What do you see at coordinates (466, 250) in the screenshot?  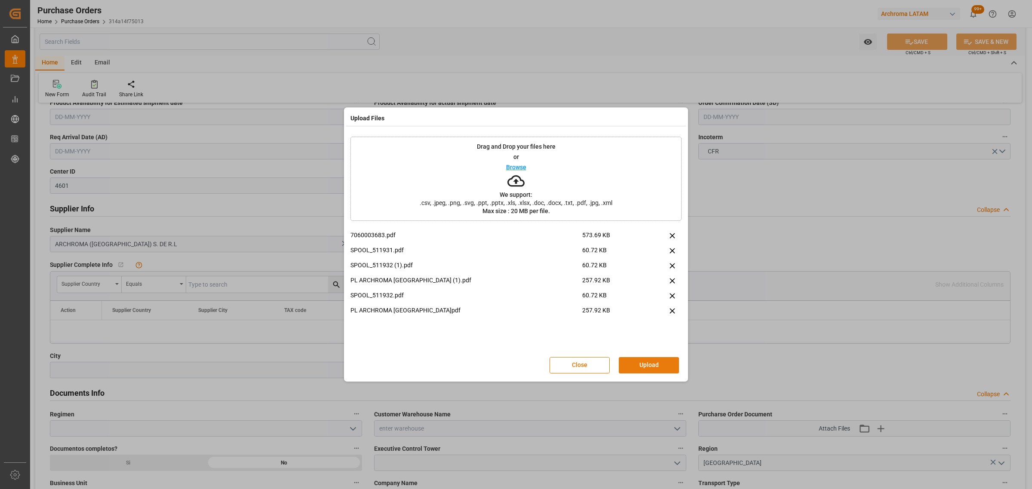 I see `p: SPOOL_511931.pdf` at bounding box center [466, 250].